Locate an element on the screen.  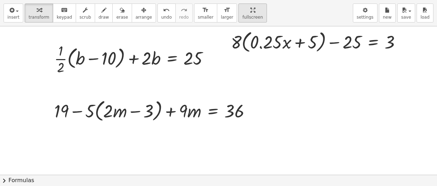
button: scrub is located at coordinates (85, 13).